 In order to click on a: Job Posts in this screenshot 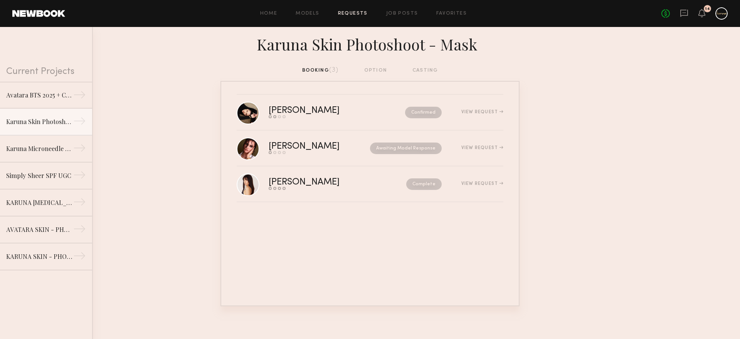, I will do `click(402, 13)`.